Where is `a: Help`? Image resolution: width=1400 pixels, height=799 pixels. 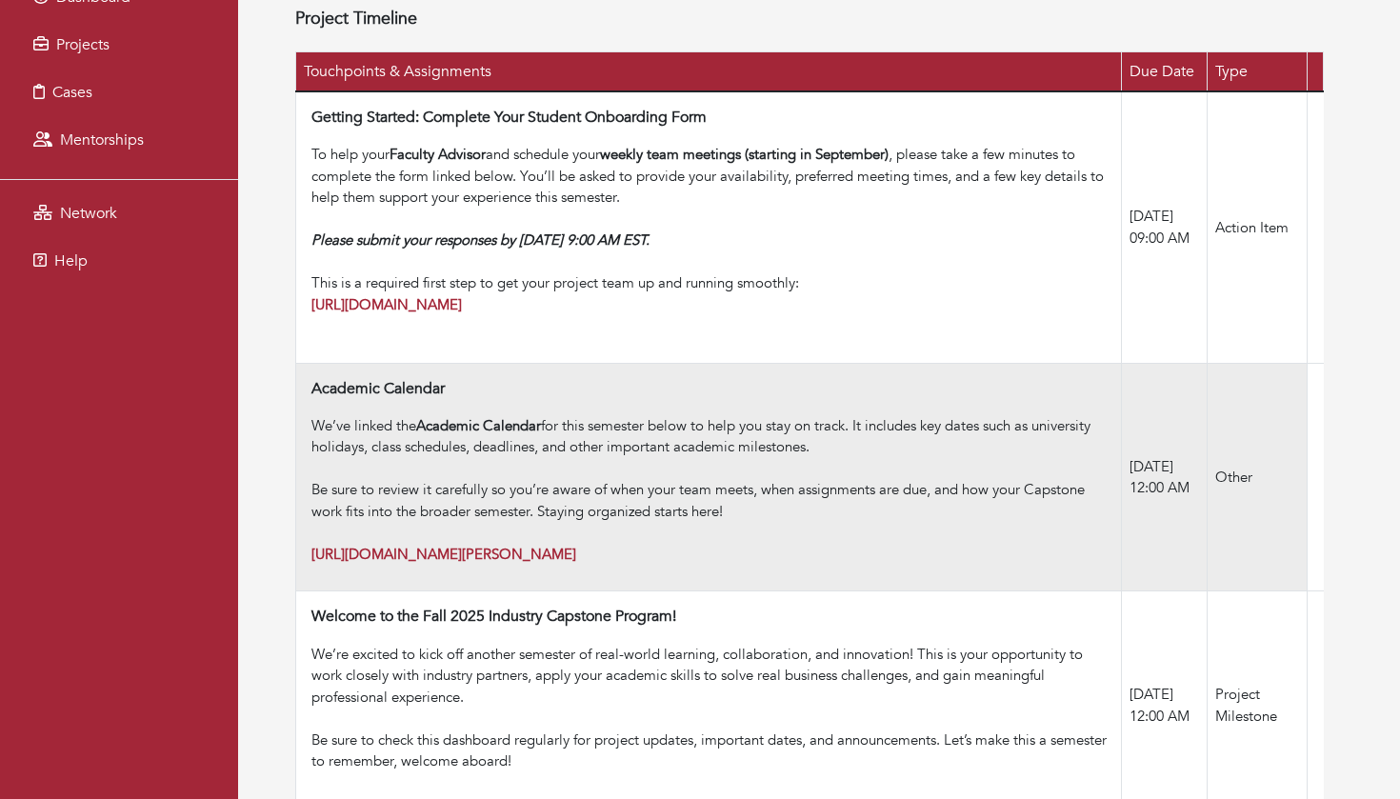 a: Help is located at coordinates (119, 261).